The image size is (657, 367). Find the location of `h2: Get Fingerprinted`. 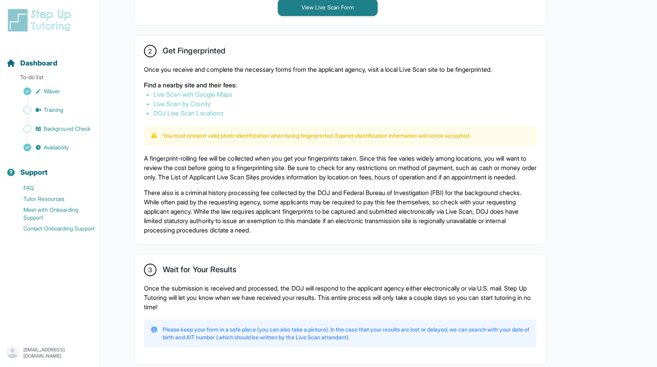

h2: Get Fingerprinted is located at coordinates (194, 52).